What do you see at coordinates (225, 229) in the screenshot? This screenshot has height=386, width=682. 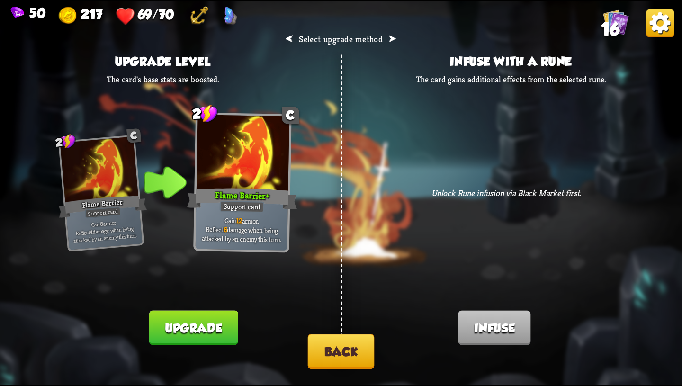 I see `b: 6` at bounding box center [225, 229].